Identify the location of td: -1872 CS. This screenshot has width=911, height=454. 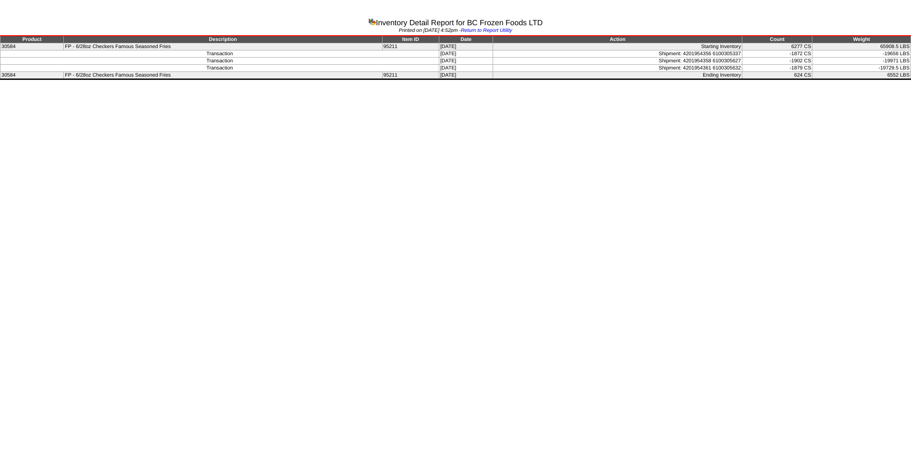
(776, 54).